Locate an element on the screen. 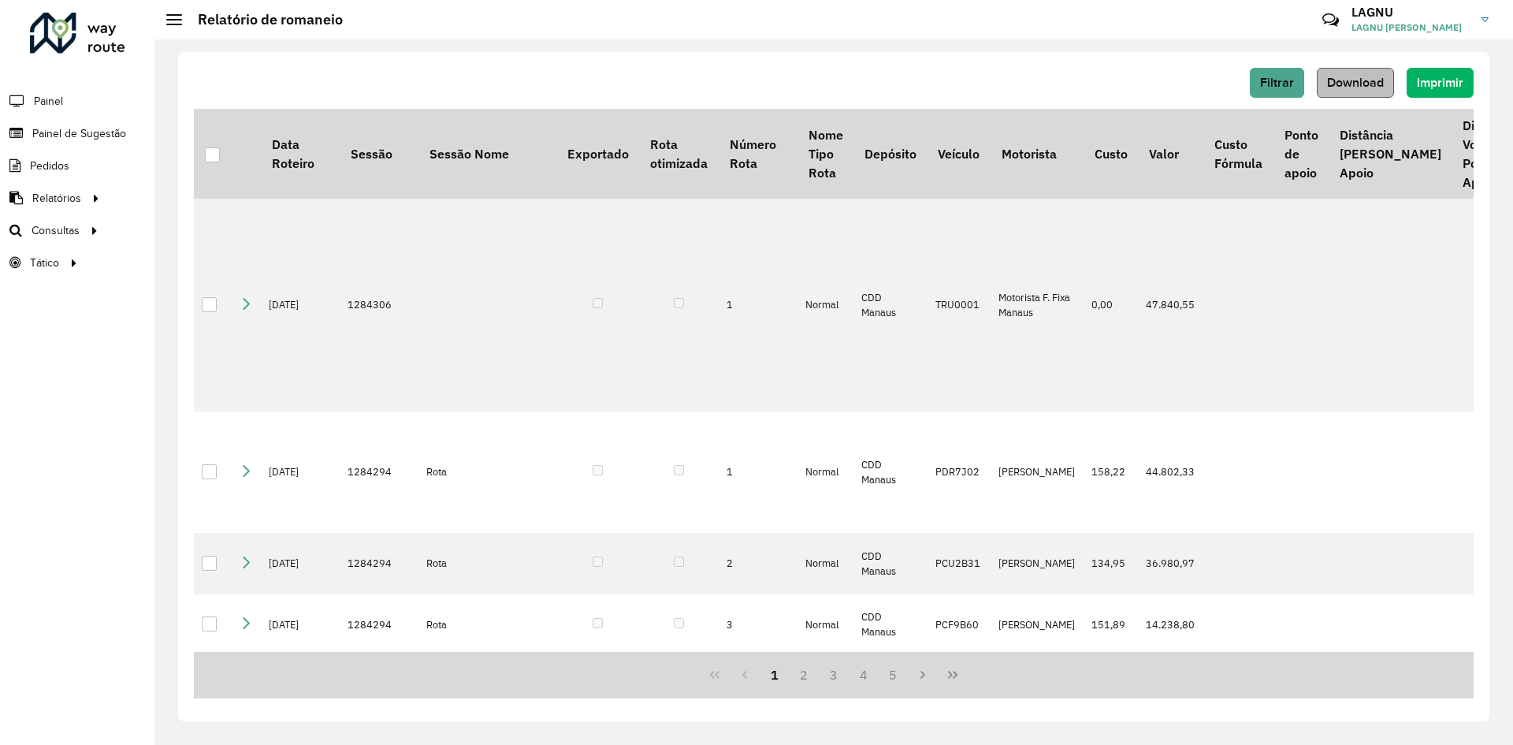 The image size is (1513, 745). span: Painel de Sugestão is located at coordinates (79, 133).